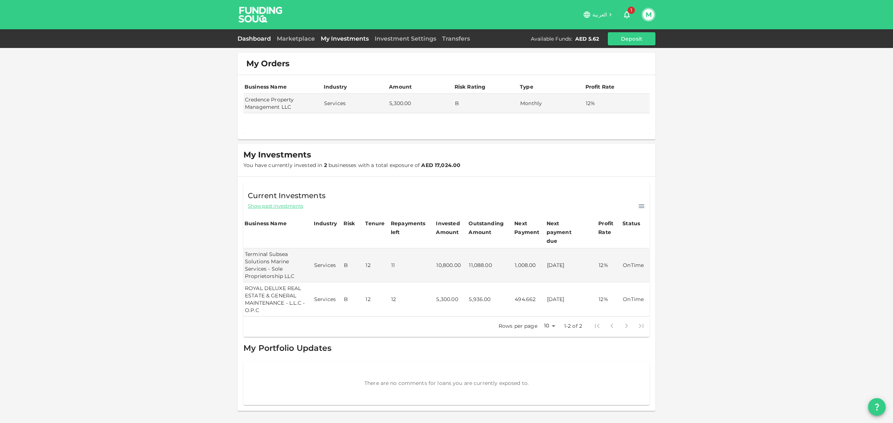 Image resolution: width=893 pixels, height=423 pixels. Describe the element at coordinates (451, 265) in the screenshot. I see `td: 10,800.00` at that location.